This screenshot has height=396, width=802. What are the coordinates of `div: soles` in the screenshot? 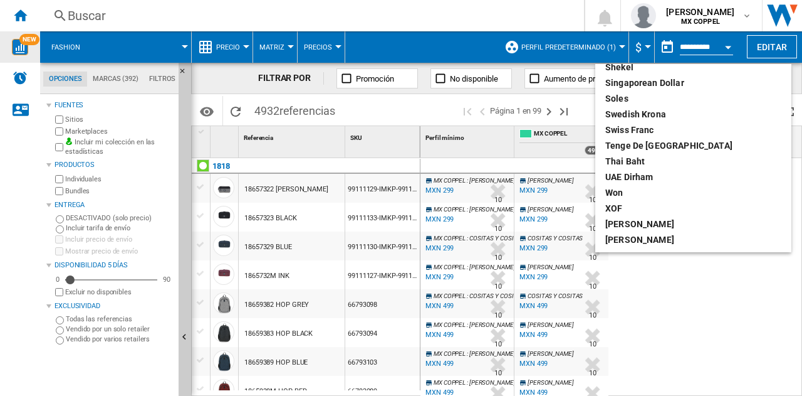 It's located at (693, 98).